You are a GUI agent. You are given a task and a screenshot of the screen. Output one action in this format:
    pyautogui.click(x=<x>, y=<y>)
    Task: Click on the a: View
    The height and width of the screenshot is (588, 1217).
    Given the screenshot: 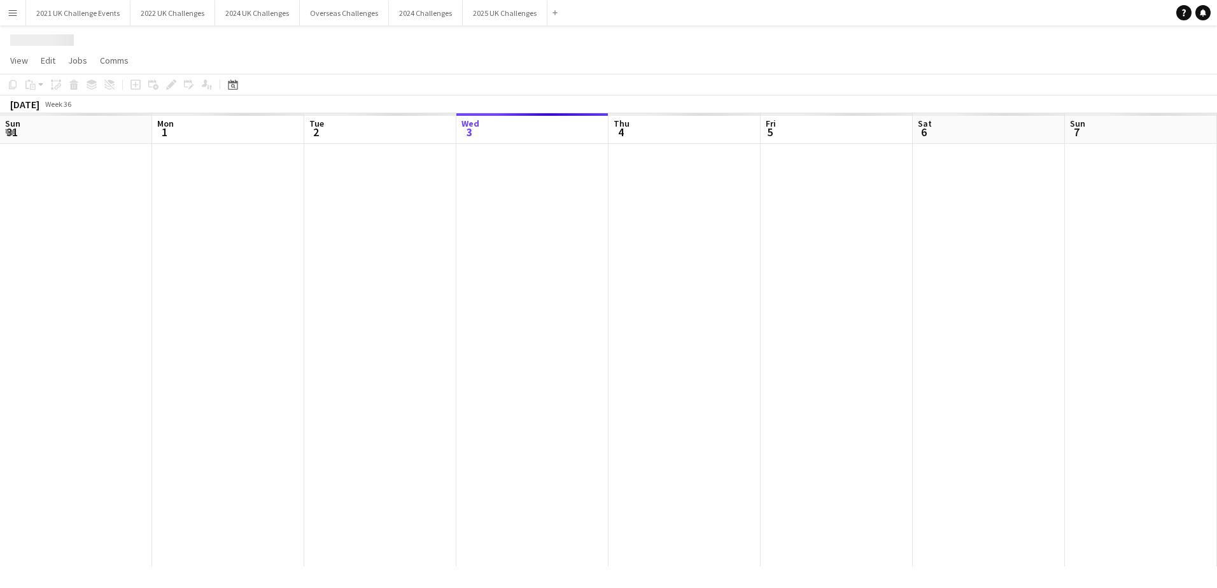 What is the action you would take?
    pyautogui.click(x=19, y=60)
    